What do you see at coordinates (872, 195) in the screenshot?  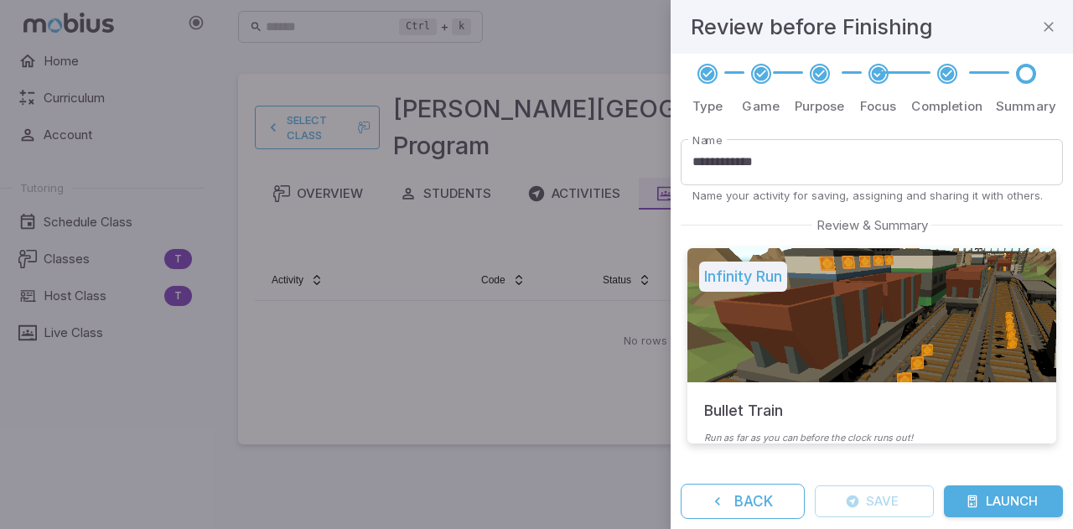 I see `p: Name your activity for saving, assigning and sharing it with others.` at bounding box center [872, 195].